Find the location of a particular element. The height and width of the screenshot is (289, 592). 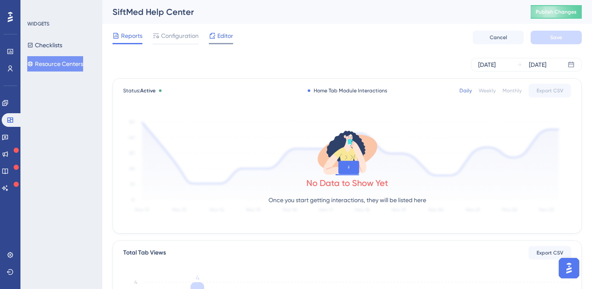

span: Active is located at coordinates (148, 91).